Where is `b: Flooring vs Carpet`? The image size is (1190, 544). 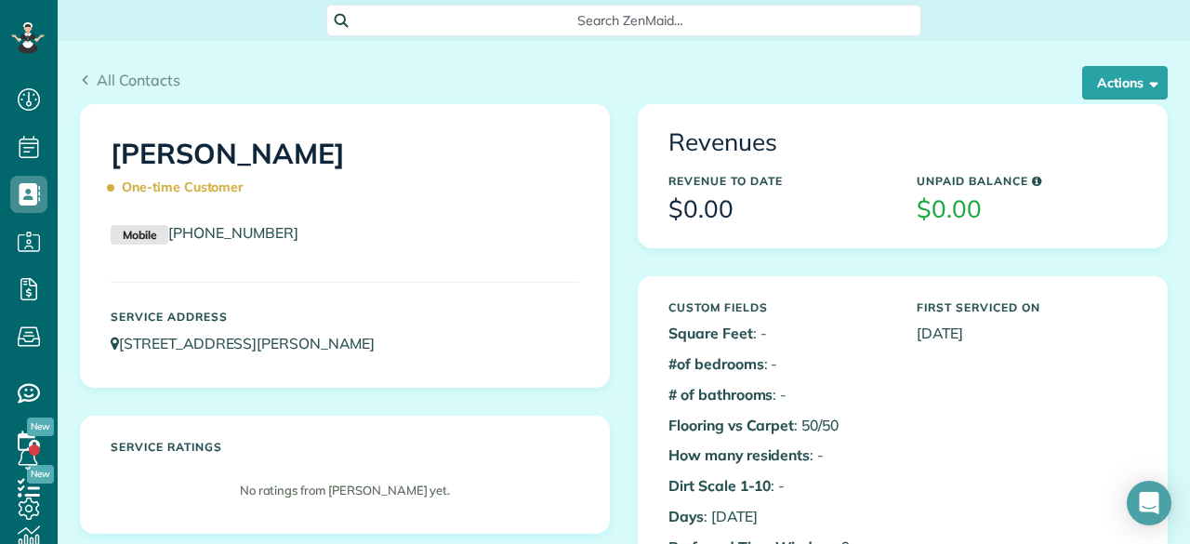 b: Flooring vs Carpet is located at coordinates (731, 425).